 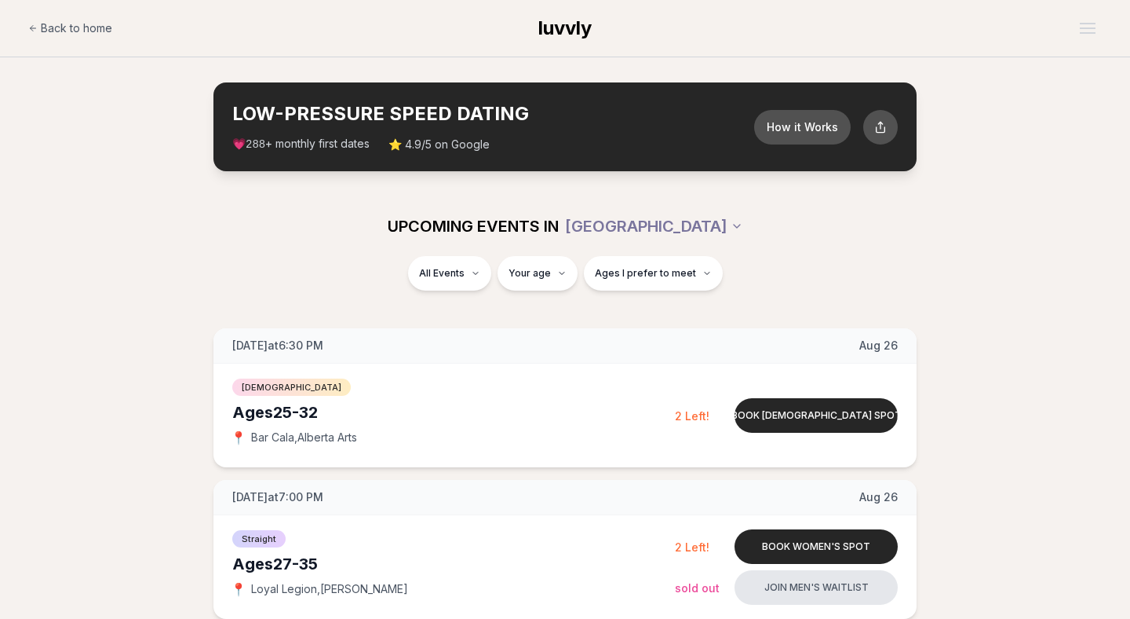 What do you see at coordinates (530, 273) in the screenshot?
I see `span: Your age` at bounding box center [530, 273].